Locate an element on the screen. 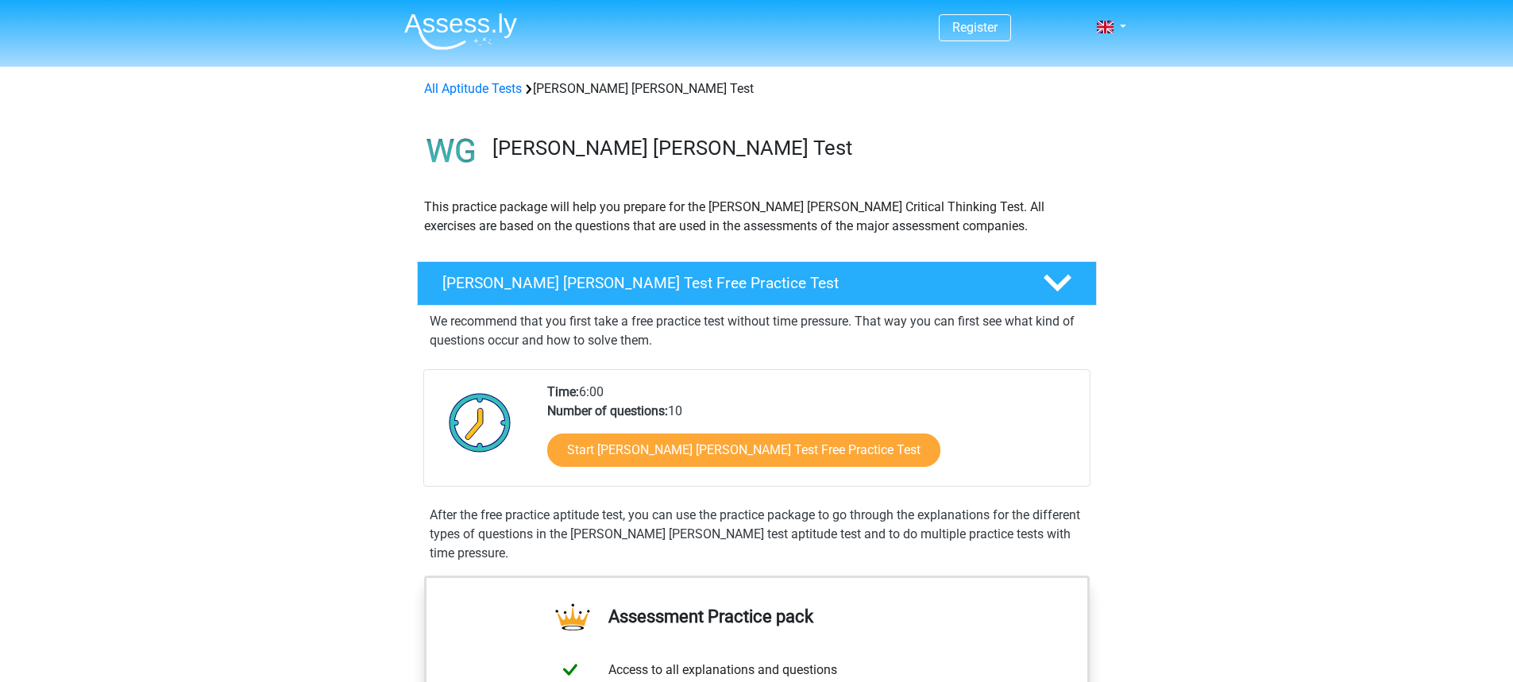 Image resolution: width=1513 pixels, height=682 pixels. img: Clock is located at coordinates (480, 423).